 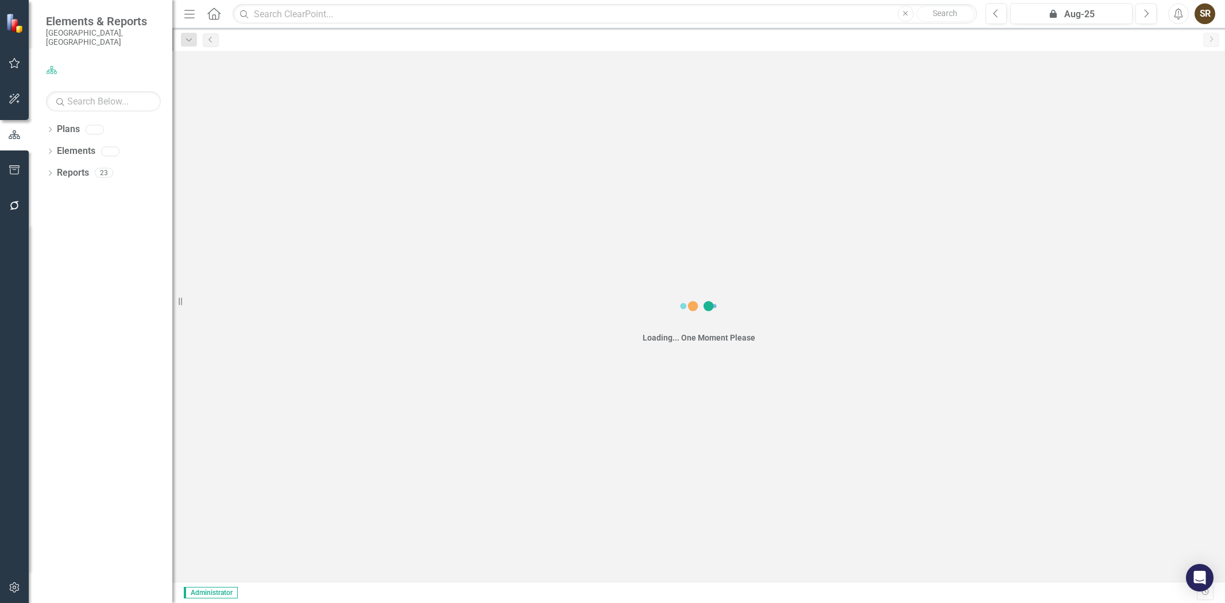 What do you see at coordinates (1205, 14) in the screenshot?
I see `div: SR` at bounding box center [1205, 14].